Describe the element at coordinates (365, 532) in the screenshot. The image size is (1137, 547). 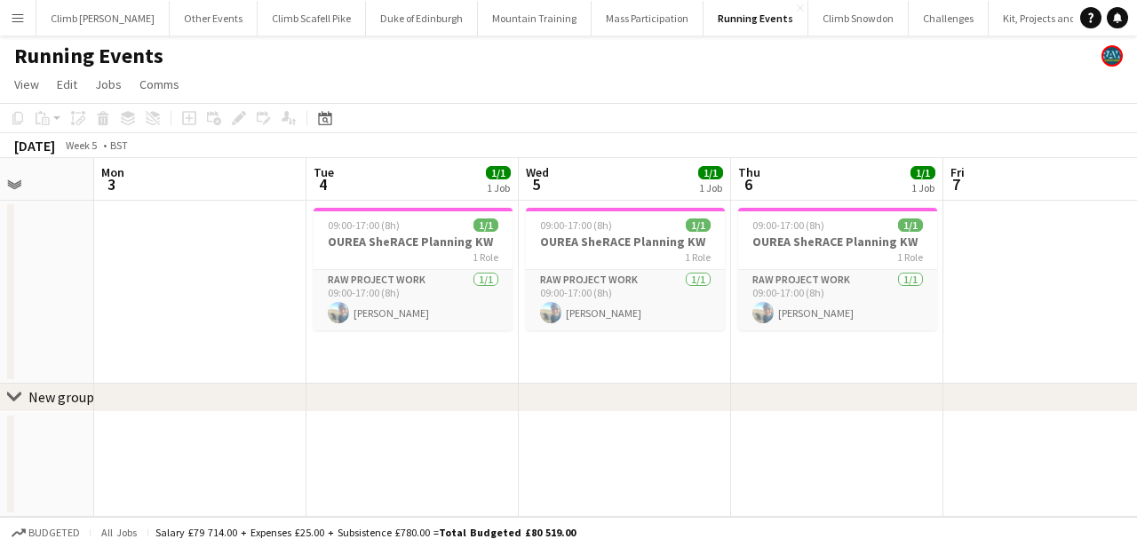
I see `div: Salary £79 714.00 + Expenses £25.00 + Subsistence £780.00 =` at that location.